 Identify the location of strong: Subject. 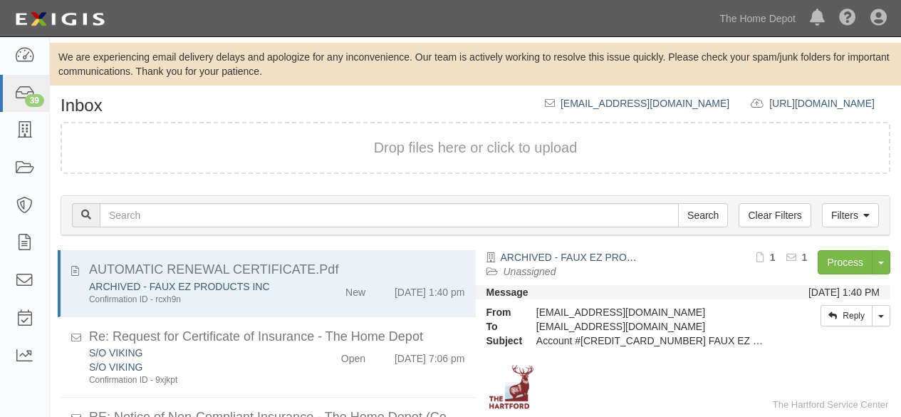
(501, 340).